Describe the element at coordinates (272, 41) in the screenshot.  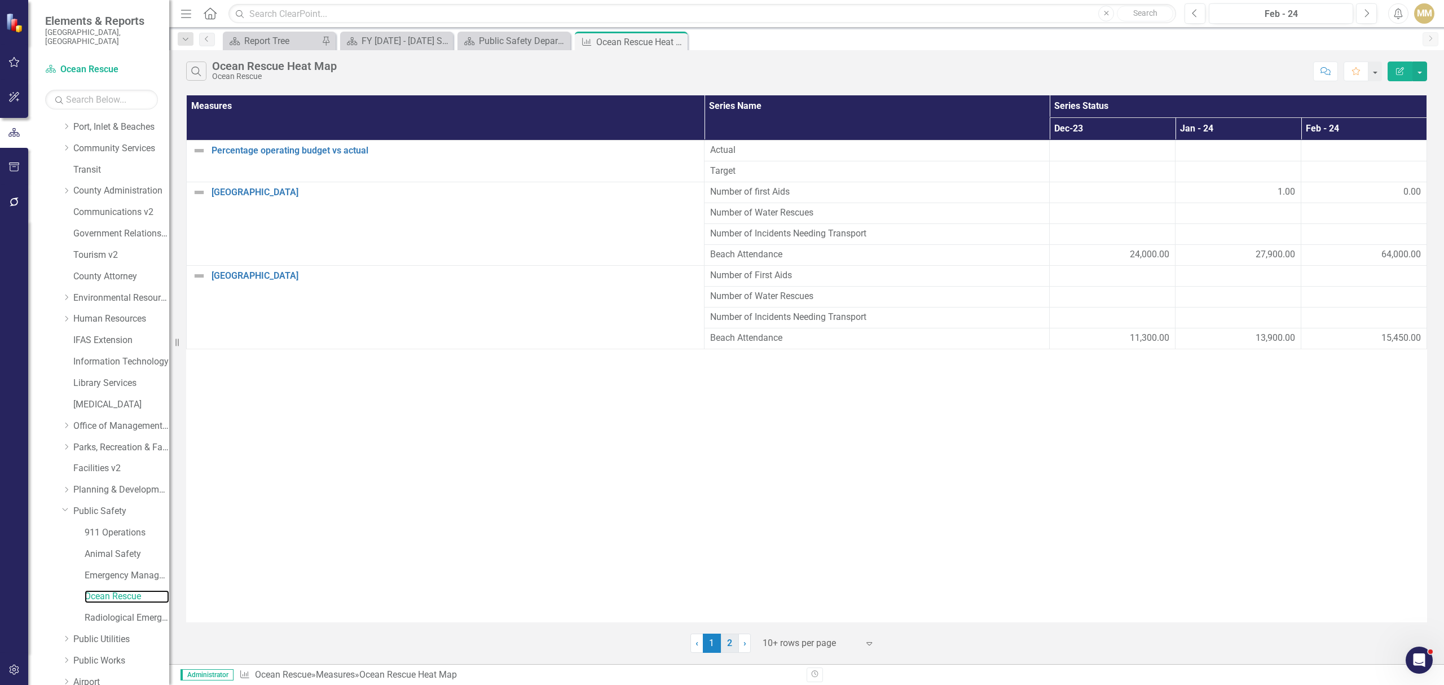
I see `a: Report Tree` at that location.